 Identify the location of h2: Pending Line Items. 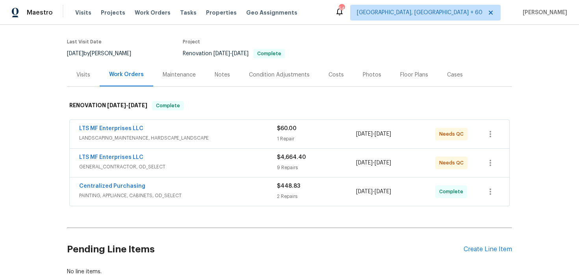
(265, 249).